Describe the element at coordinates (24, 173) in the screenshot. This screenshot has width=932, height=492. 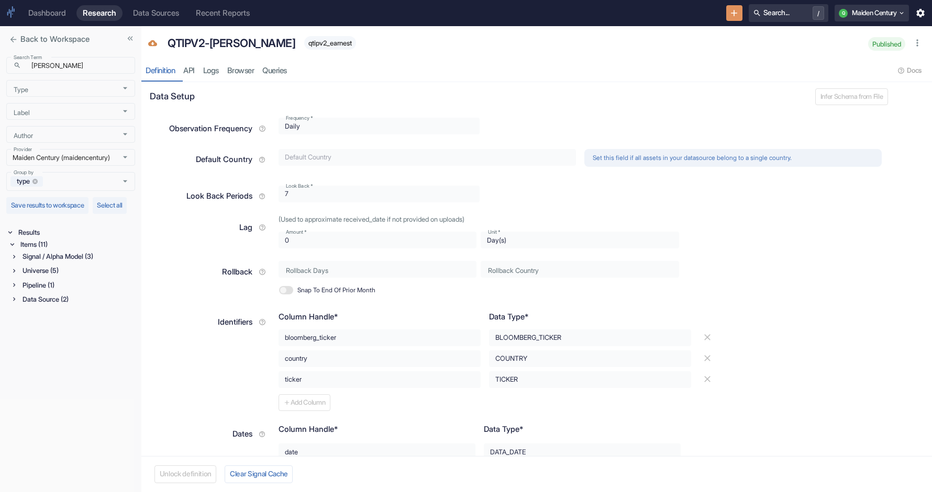
I see `label: Group by` at that location.